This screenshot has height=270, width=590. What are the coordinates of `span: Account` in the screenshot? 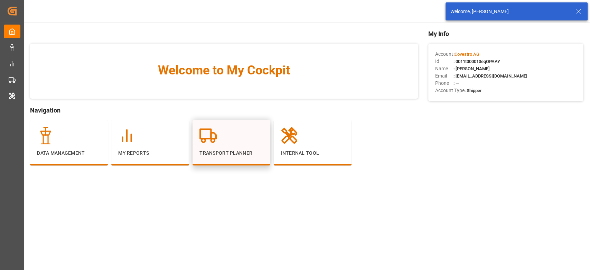 It's located at (444, 54).